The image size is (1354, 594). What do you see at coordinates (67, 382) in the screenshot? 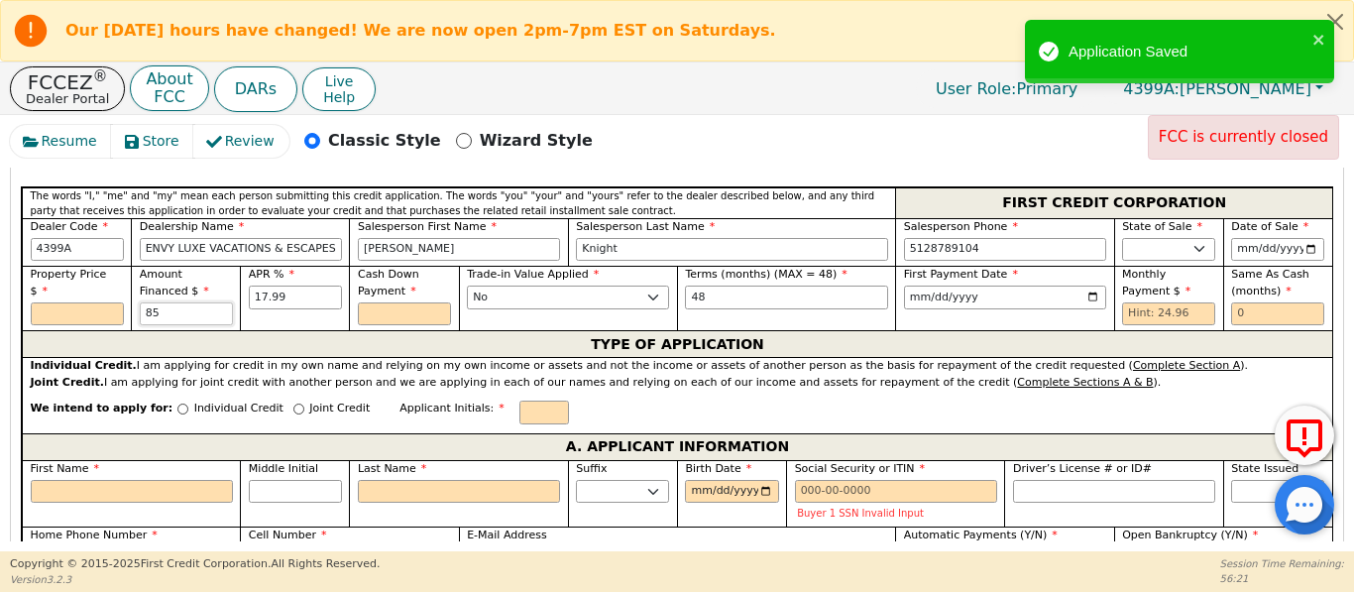
I see `strong: Joint Credit.` at bounding box center [67, 382].